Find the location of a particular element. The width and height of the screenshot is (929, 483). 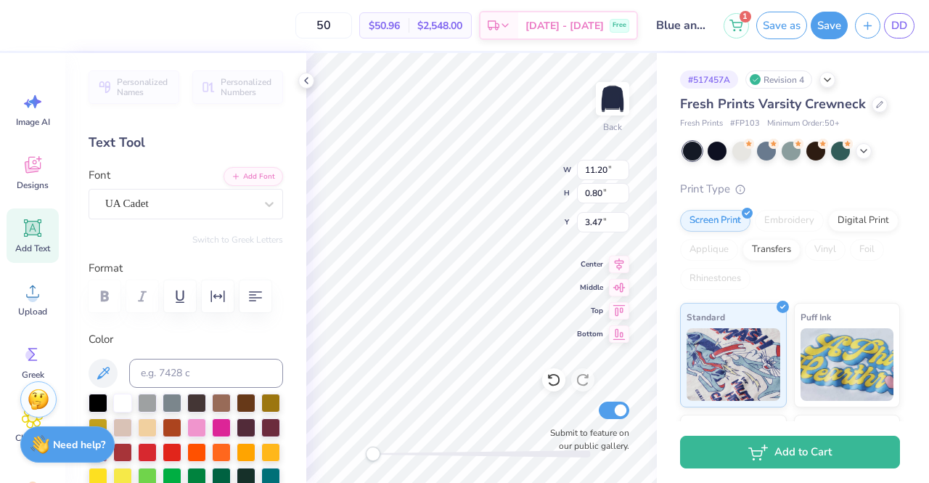

span: Add Text is located at coordinates (33, 248).